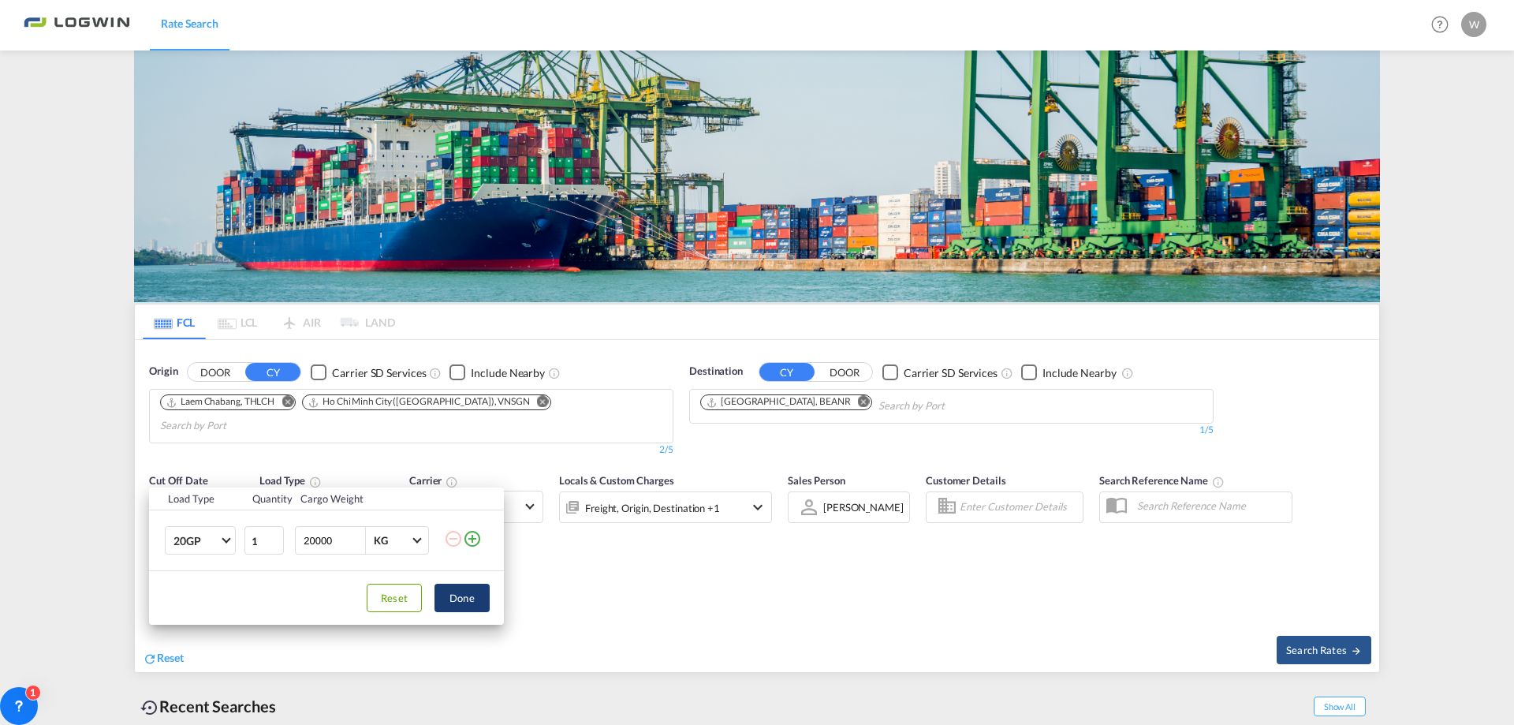  What do you see at coordinates (381, 540) in the screenshot?
I see `div: KG` at bounding box center [381, 540].